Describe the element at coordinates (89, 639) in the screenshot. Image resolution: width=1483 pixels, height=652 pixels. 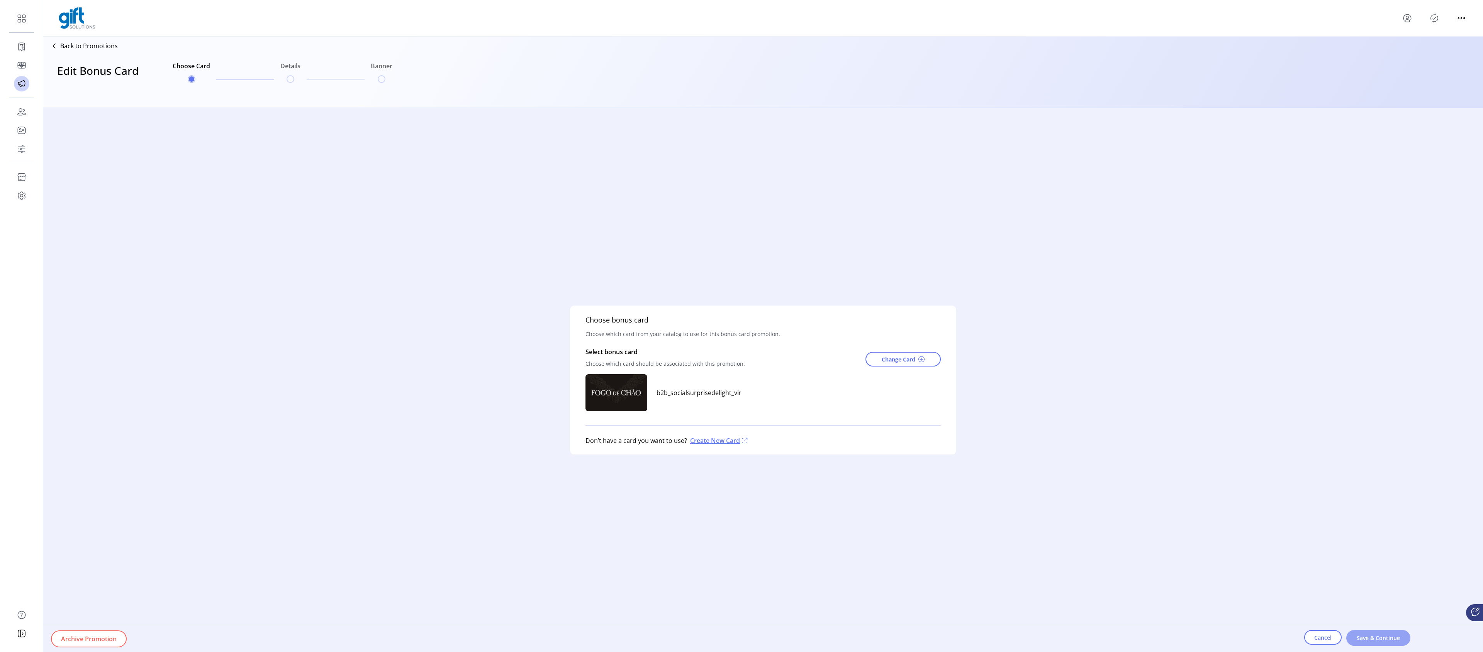
I see `span: Archive Promotion` at that location.